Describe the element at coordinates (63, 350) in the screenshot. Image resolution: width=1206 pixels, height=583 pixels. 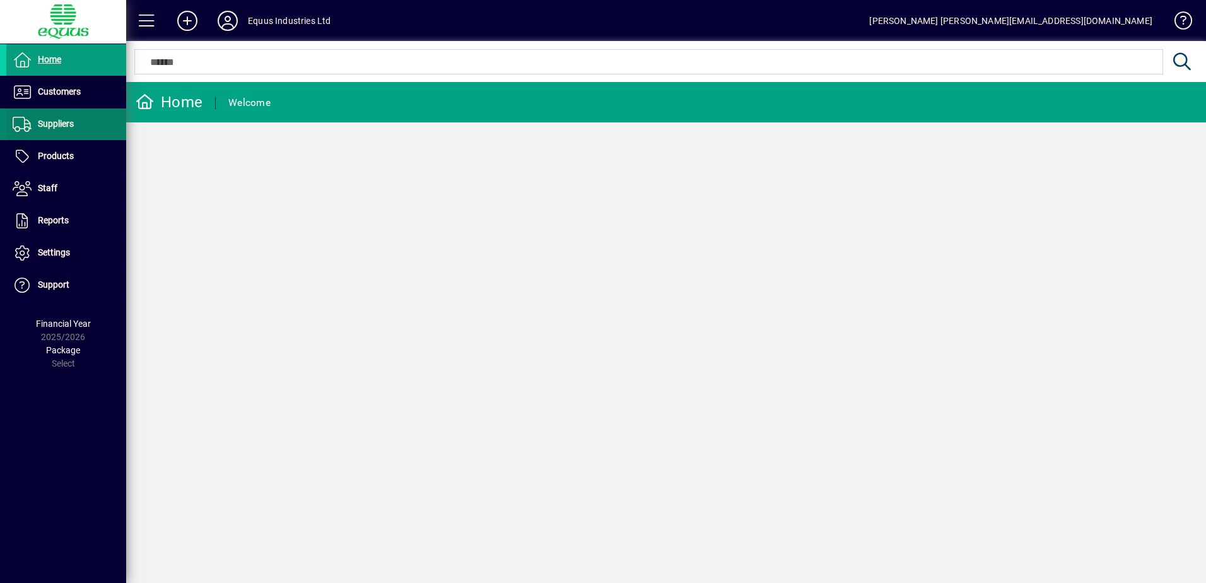
I see `span: Package` at that location.